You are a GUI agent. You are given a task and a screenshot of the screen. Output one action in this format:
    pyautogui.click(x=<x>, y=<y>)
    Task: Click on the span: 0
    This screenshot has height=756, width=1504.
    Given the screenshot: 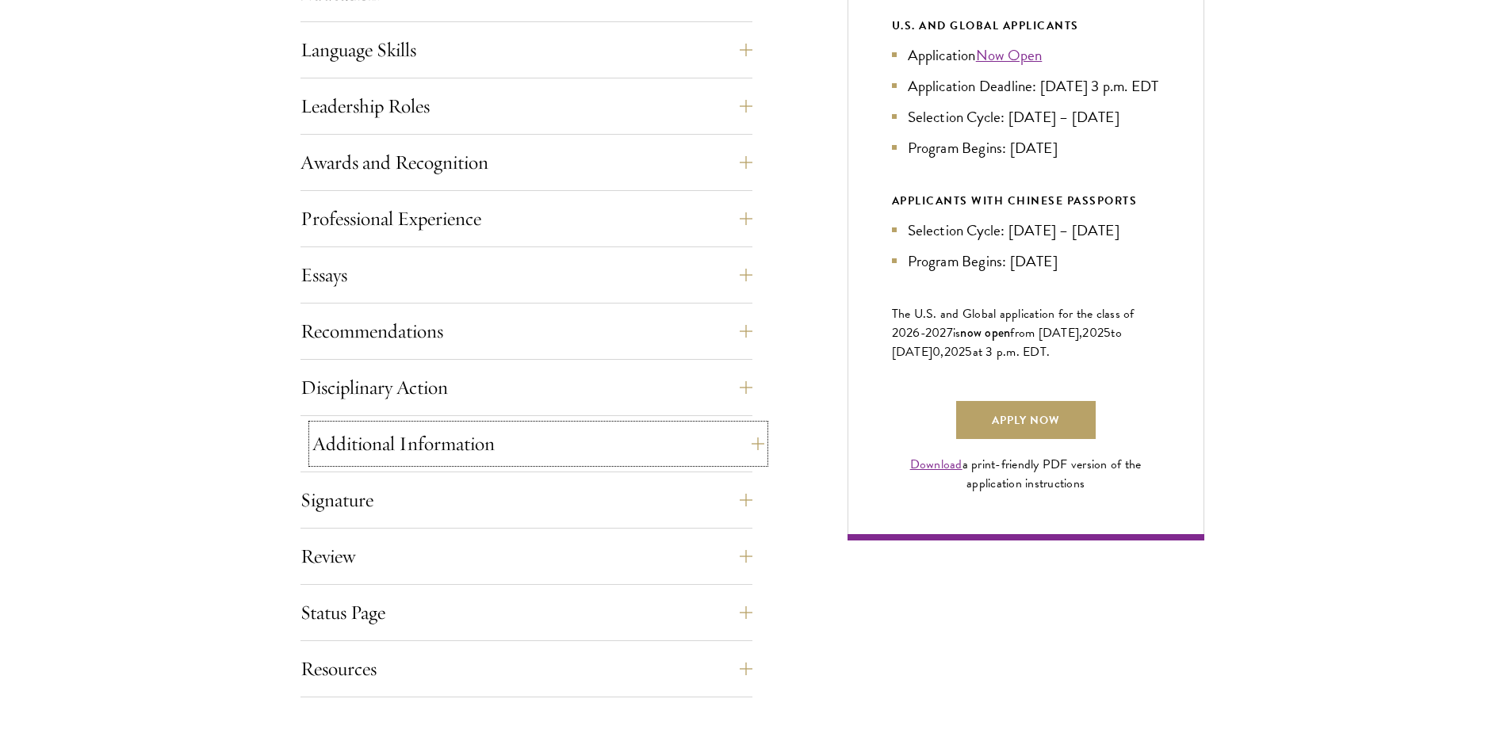 What is the action you would take?
    pyautogui.click(x=936, y=352)
    